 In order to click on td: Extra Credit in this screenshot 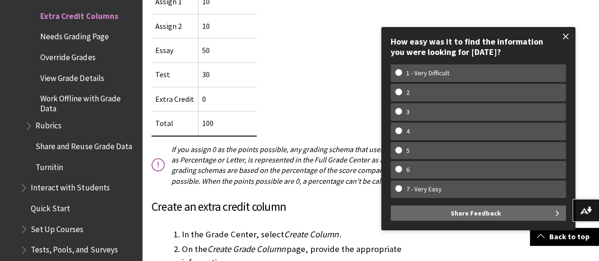, I will do `click(175, 99)`.